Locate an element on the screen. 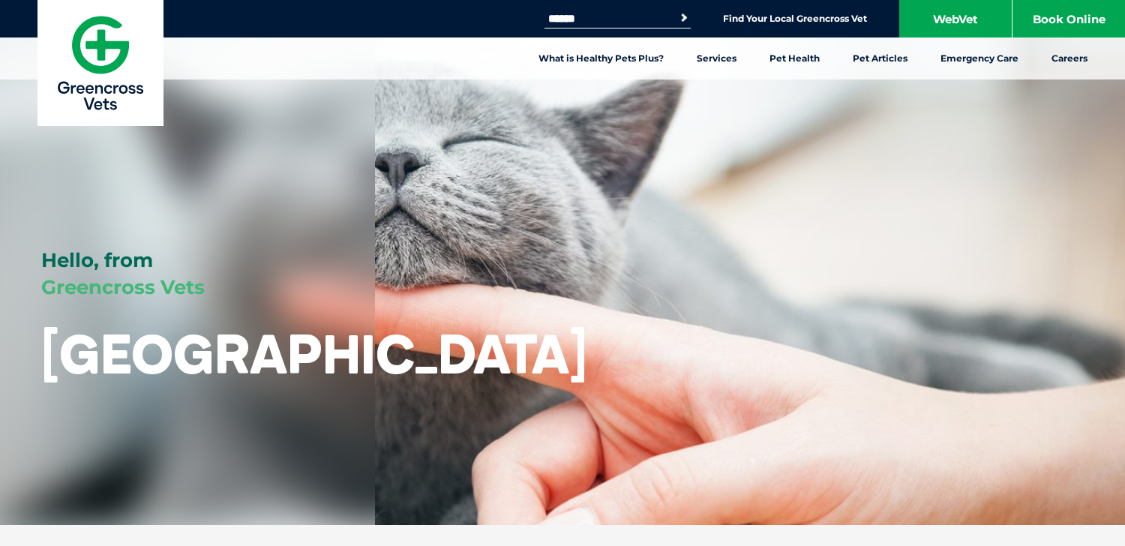 The image size is (1125, 546). span: Hello, from is located at coordinates (97, 260).